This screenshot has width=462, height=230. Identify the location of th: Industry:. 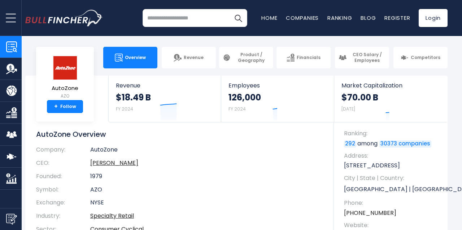
(63, 216).